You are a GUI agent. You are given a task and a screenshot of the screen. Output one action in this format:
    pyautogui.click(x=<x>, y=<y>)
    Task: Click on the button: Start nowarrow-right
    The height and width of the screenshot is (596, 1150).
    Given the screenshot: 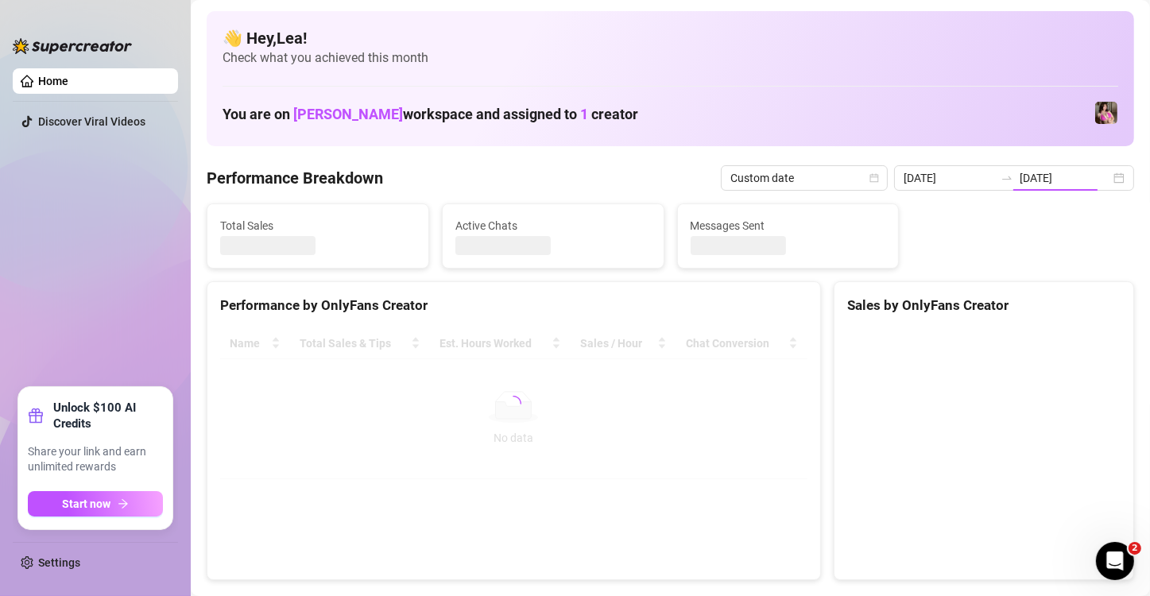 What is the action you would take?
    pyautogui.click(x=95, y=504)
    